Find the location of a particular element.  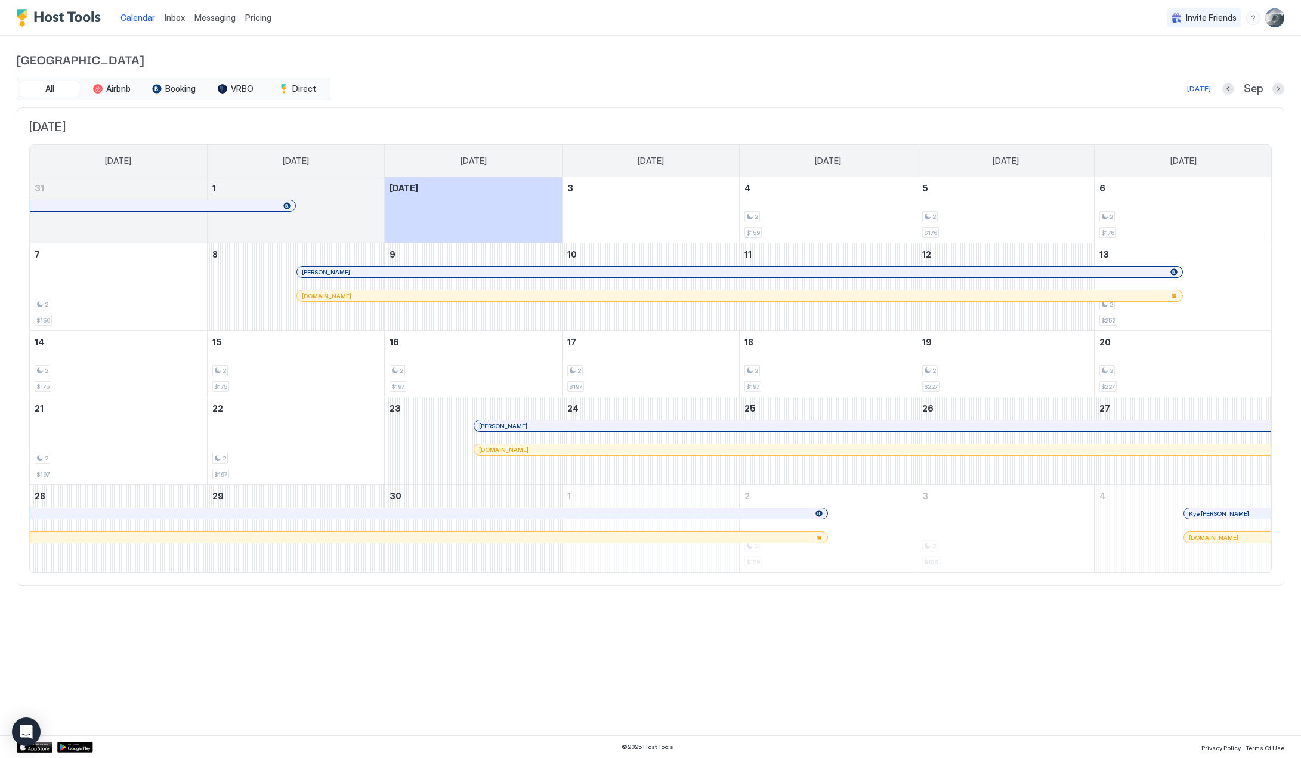

a: Monday is located at coordinates (296, 161).